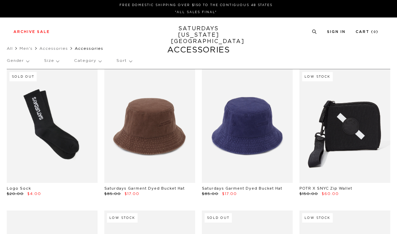  Describe the element at coordinates (89, 48) in the screenshot. I see `span: Accessories` at that location.